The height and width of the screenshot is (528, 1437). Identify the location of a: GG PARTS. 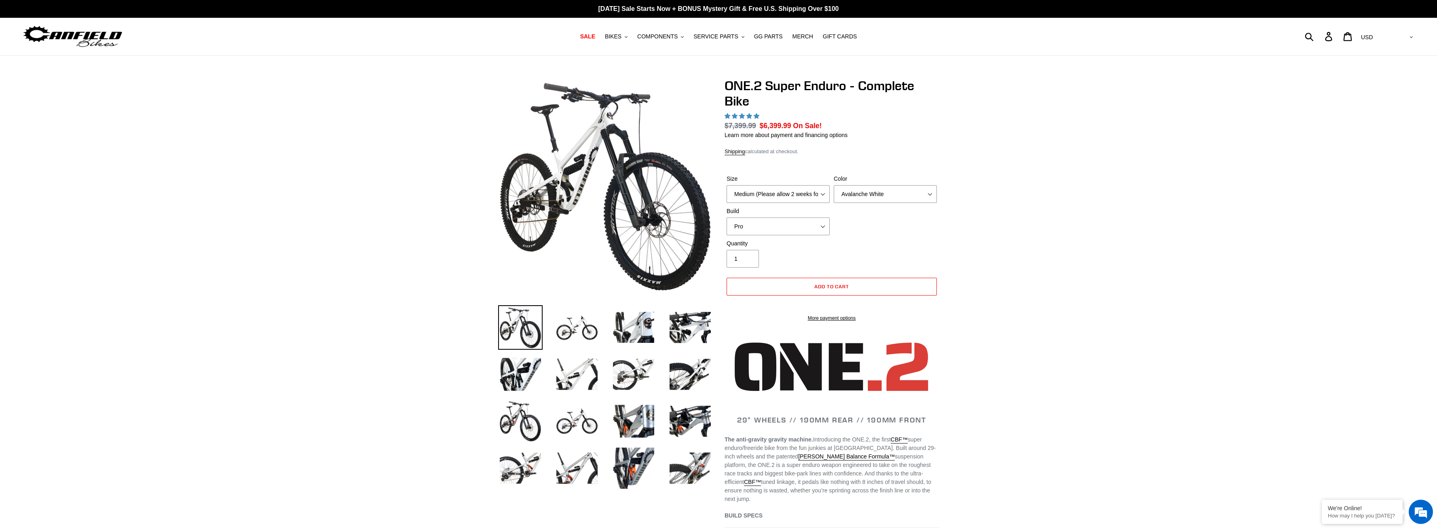
(768, 36).